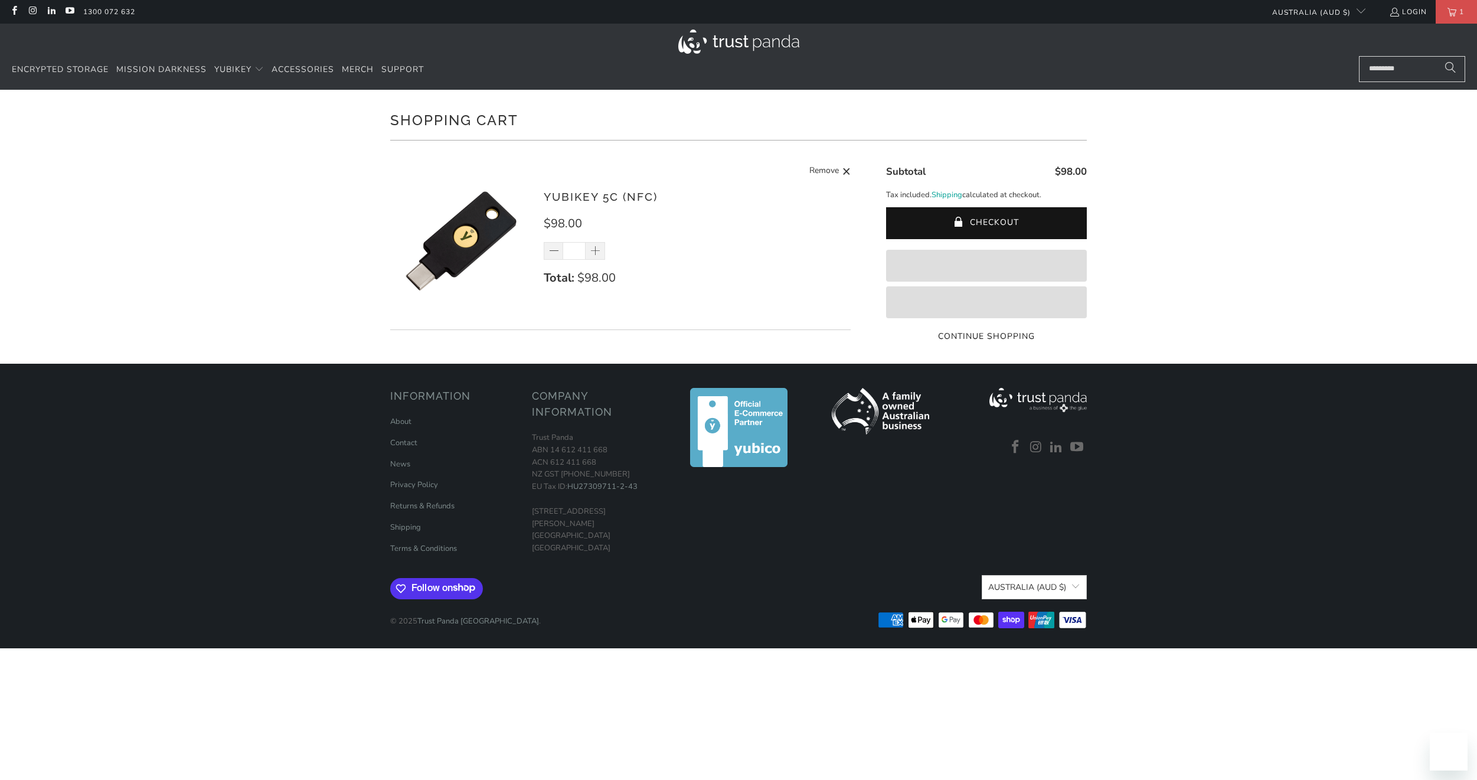 This screenshot has height=780, width=1477. Describe the element at coordinates (404, 443) in the screenshot. I see `a: Contact` at that location.